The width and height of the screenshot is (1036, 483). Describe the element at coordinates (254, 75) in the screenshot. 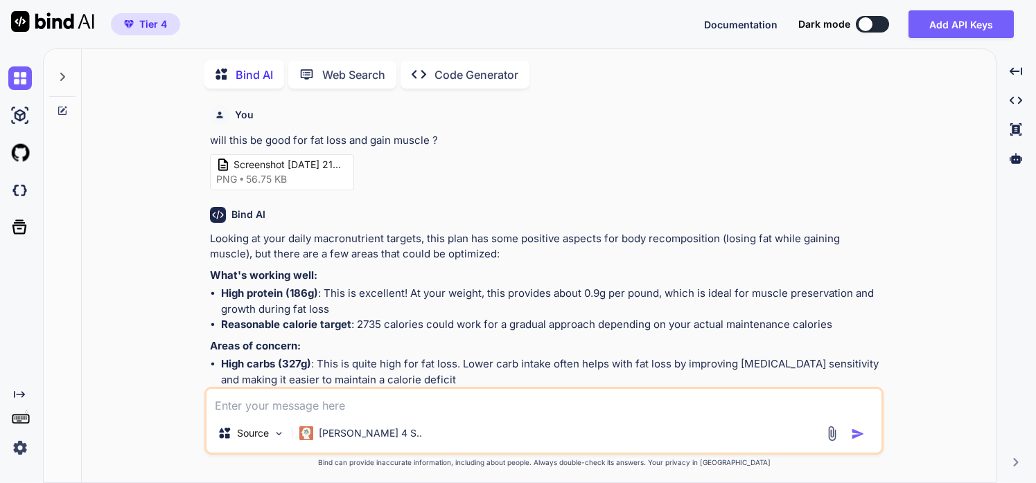

I see `p: Bind AI` at that location.